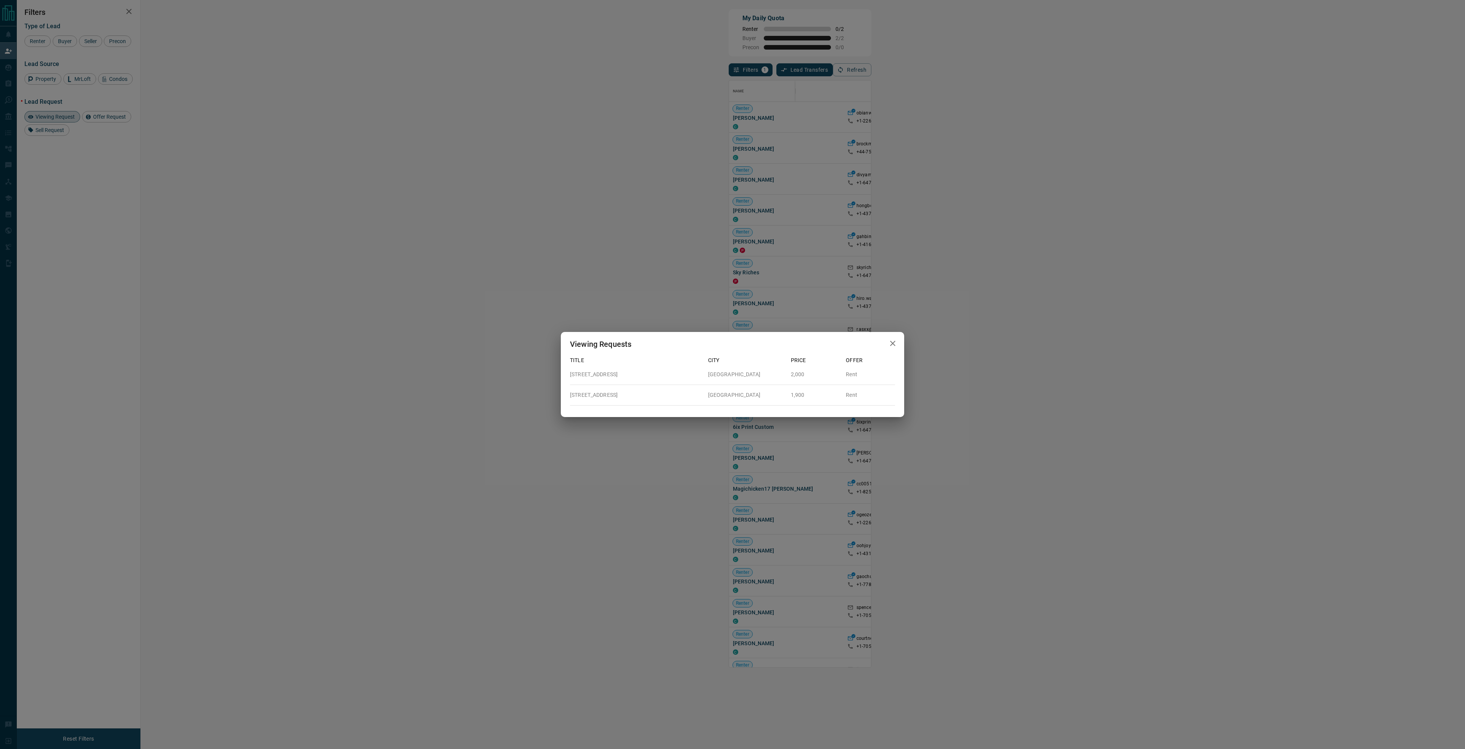 This screenshot has height=749, width=1465. What do you see at coordinates (815, 360) in the screenshot?
I see `p: Price` at bounding box center [815, 360].